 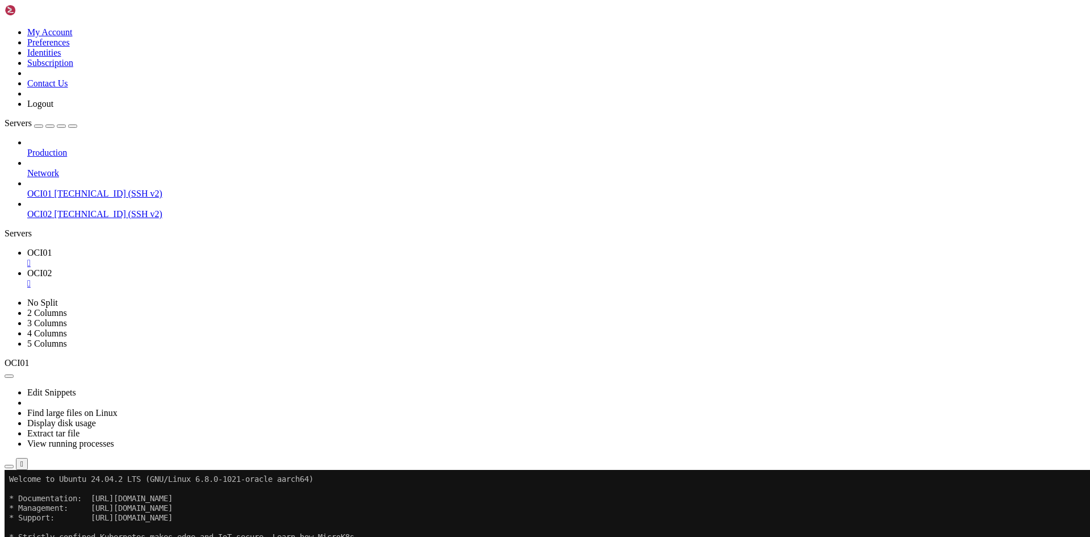 What do you see at coordinates (70, 443) in the screenshot?
I see `a: View running processes` at bounding box center [70, 443].